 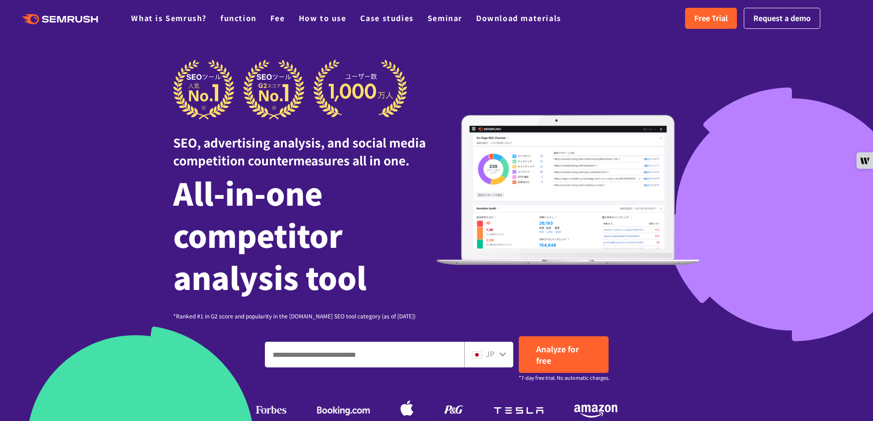 I want to click on a: Seminar, so click(x=445, y=18).